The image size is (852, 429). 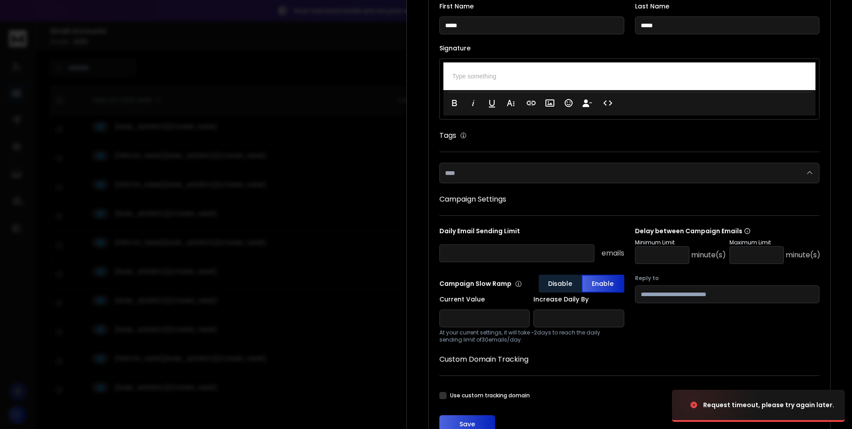 What do you see at coordinates (532, 6) in the screenshot?
I see `label: First Name` at bounding box center [532, 6].